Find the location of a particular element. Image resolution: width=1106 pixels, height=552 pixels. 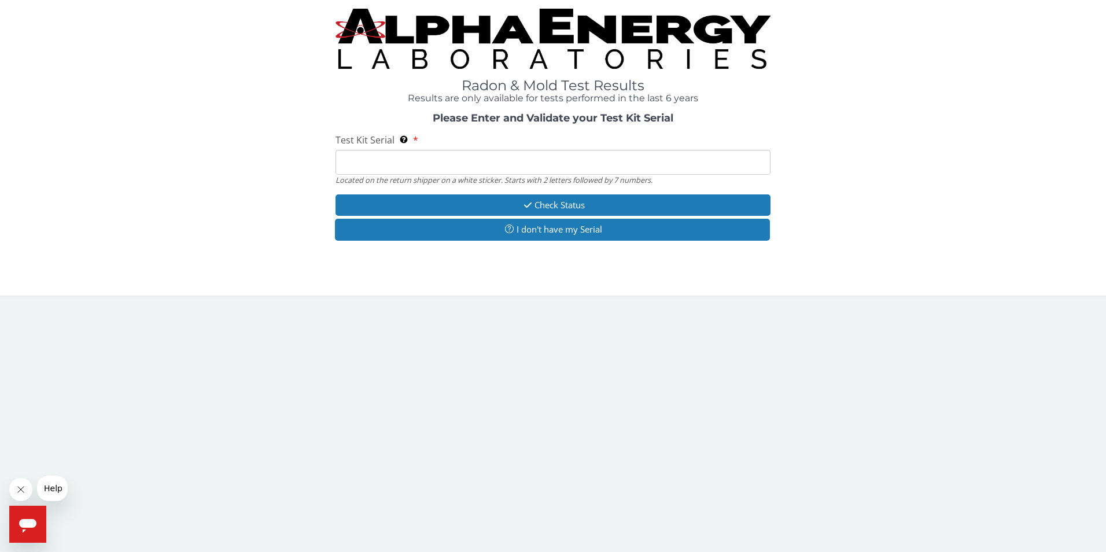

h4: Results are only available for tests performed in the last 6 years is located at coordinates (553, 98).